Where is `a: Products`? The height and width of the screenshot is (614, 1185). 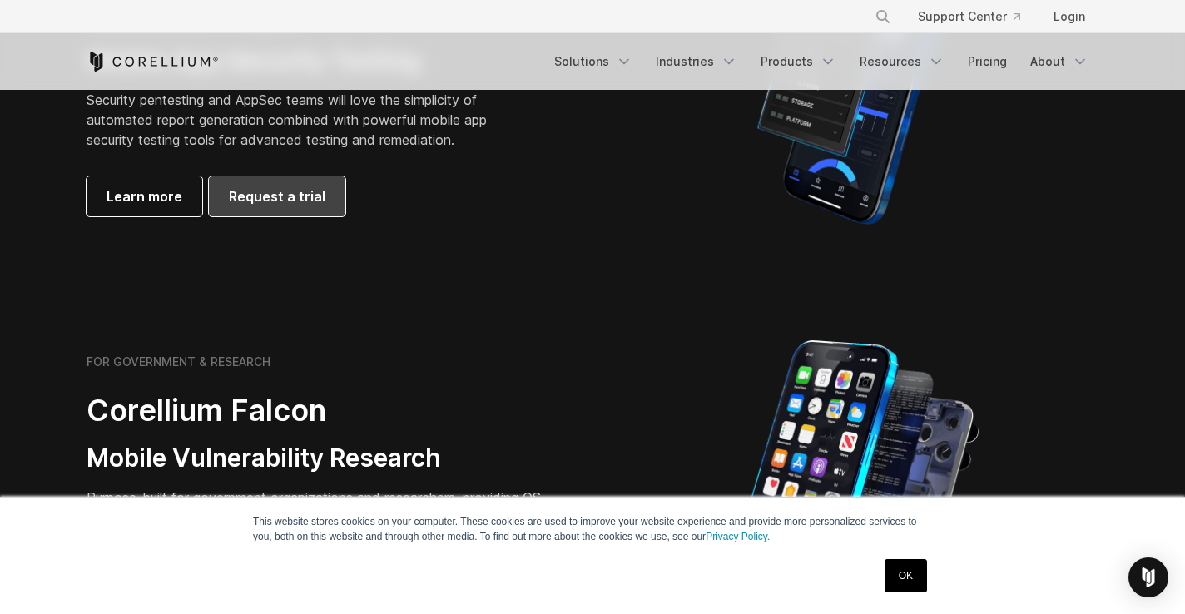 a: Products is located at coordinates (798, 62).